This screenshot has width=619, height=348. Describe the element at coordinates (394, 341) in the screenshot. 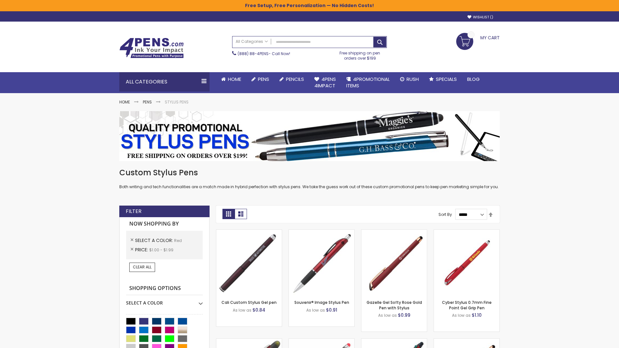

I see `a: Orbitor 4 Color Assorted Ink Metallic Stylus Pens-Red` at that location.